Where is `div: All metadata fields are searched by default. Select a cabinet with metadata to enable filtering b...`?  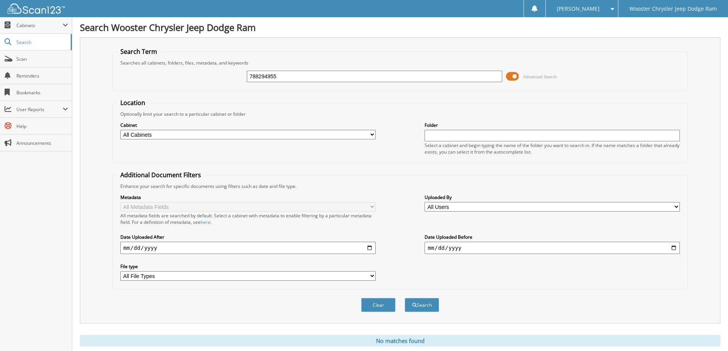 div: All metadata fields are searched by default. Select a cabinet with metadata to enable filtering b... is located at coordinates (248, 219).